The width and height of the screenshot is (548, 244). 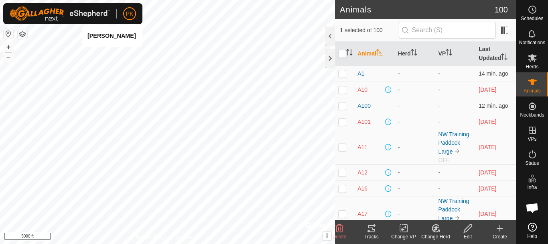 What do you see at coordinates (532, 163) in the screenshot?
I see `span: Status` at bounding box center [532, 163].